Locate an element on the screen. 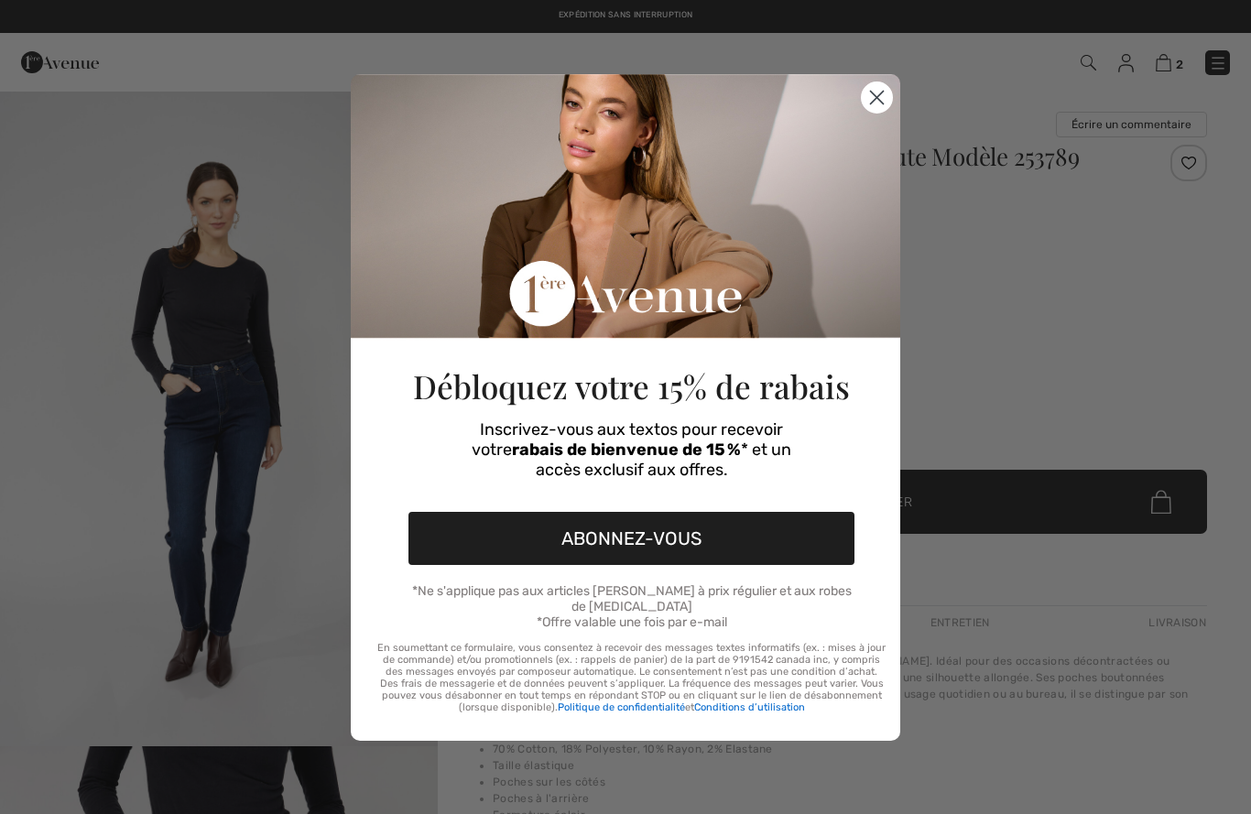  a: Politique de confidentialité is located at coordinates (621, 707).